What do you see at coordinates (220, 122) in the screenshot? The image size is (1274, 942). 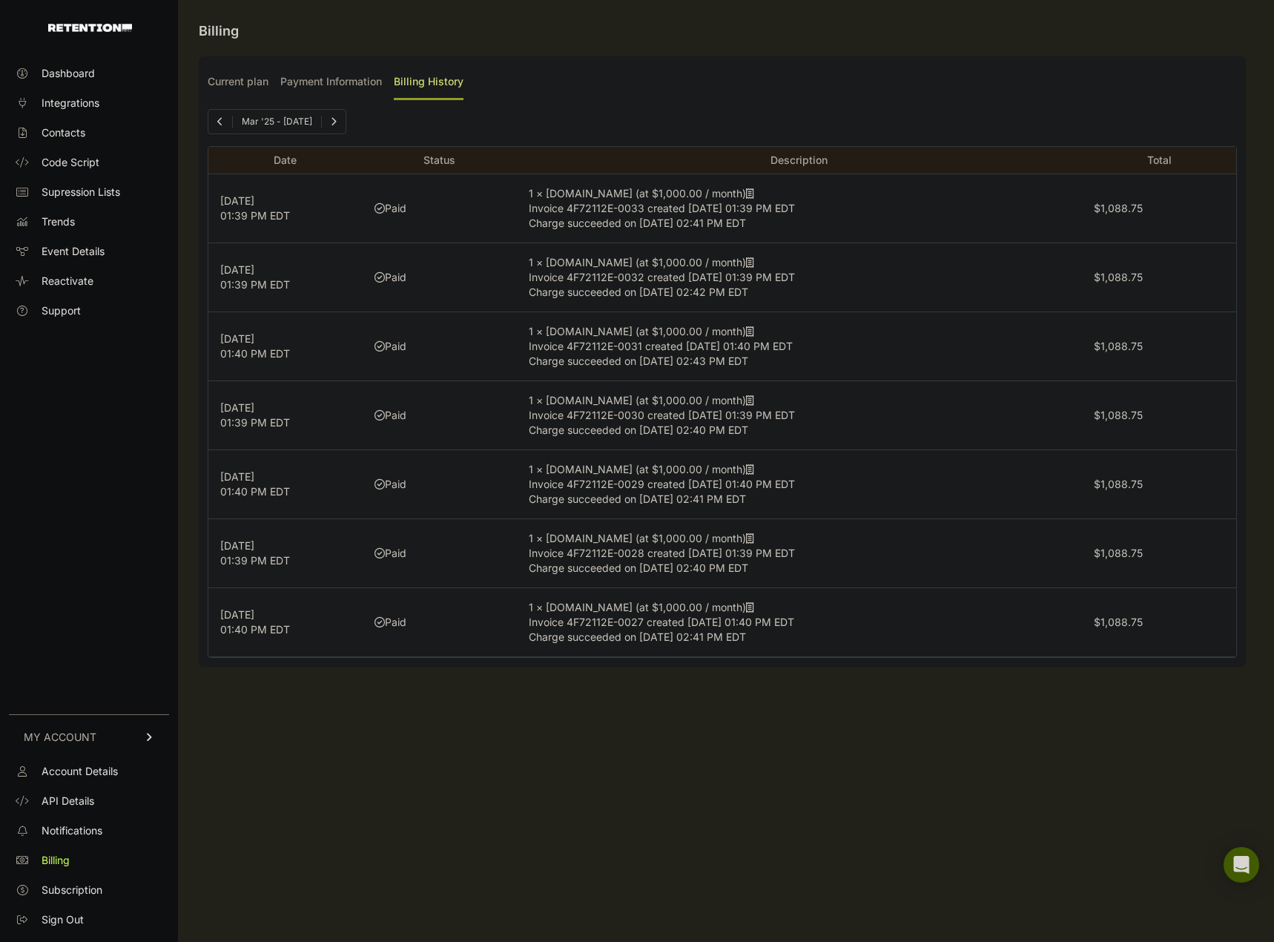 I see `a: Previous` at bounding box center [220, 122].